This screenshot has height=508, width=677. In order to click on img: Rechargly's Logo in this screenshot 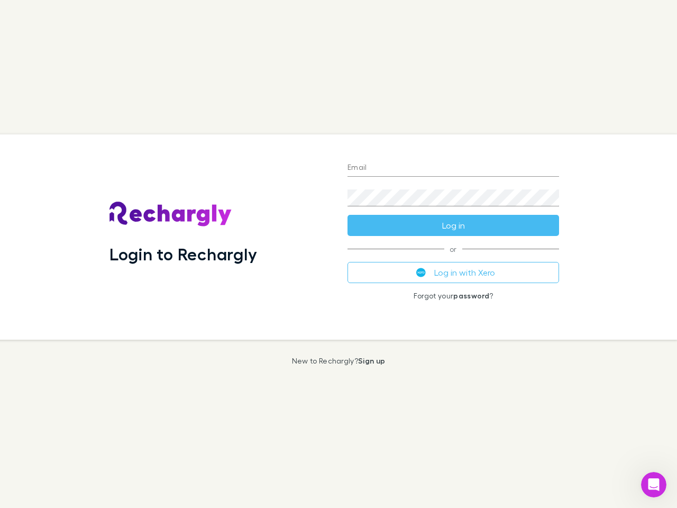, I will do `click(171, 214)`.